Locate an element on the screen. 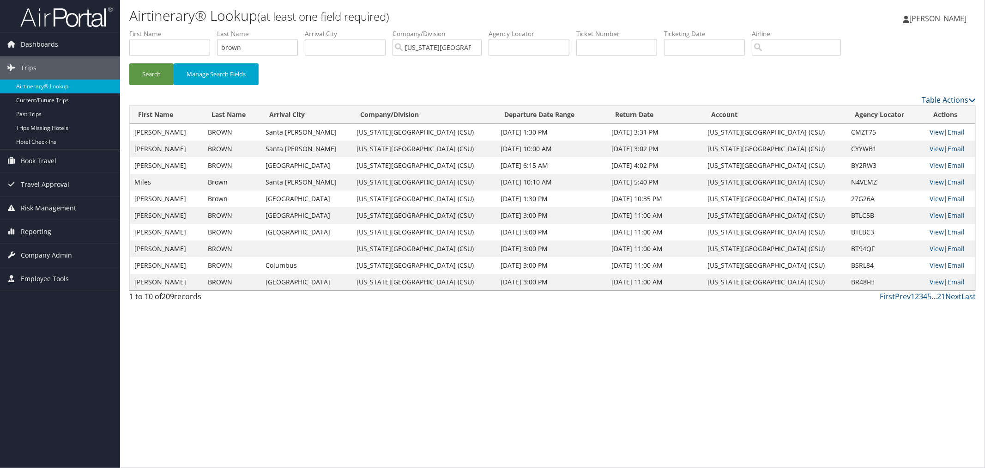 The image size is (985, 468). a: Last is located at coordinates (969, 296).